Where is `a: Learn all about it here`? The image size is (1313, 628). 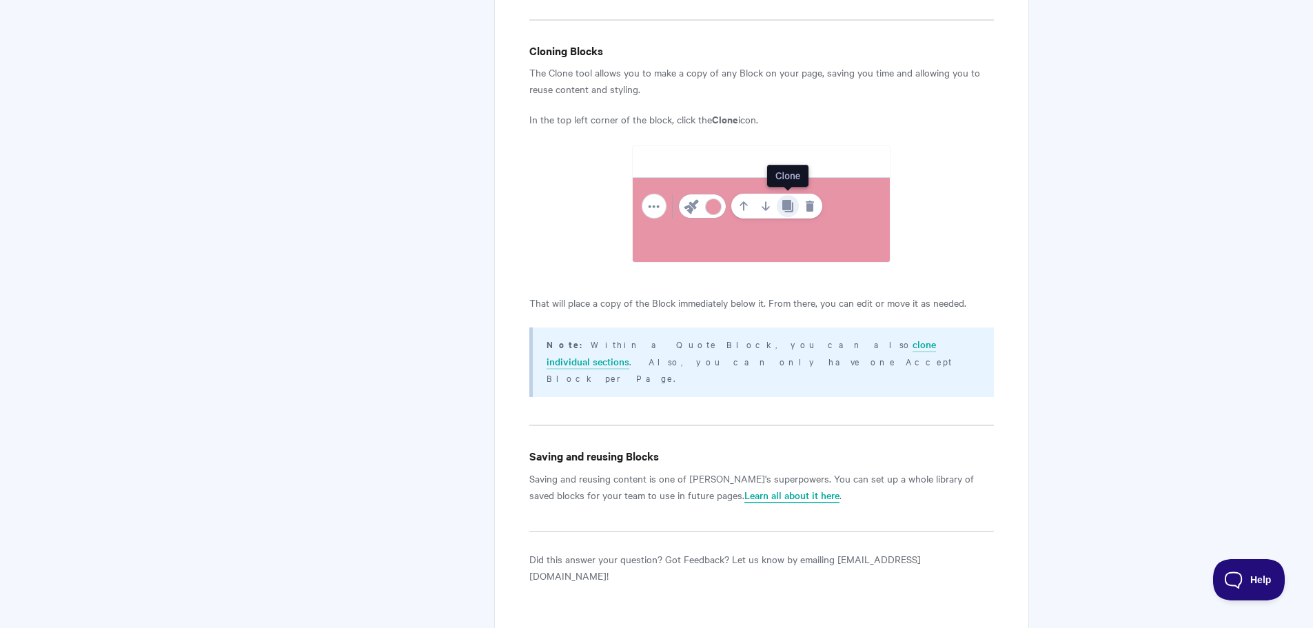 a: Learn all about it here is located at coordinates (792, 495).